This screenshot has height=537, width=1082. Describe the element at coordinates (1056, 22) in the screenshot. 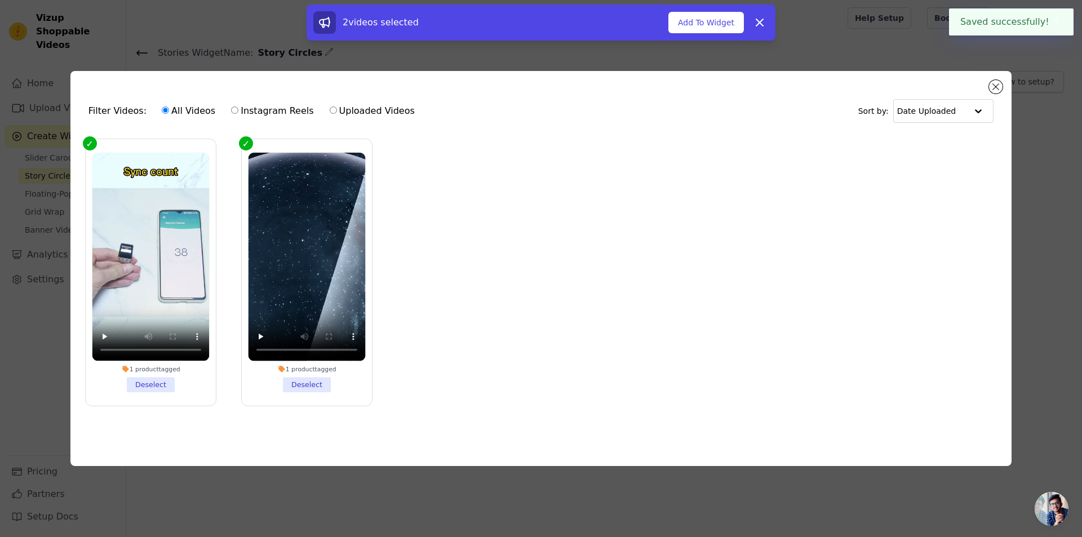

I see `button: Close` at that location.